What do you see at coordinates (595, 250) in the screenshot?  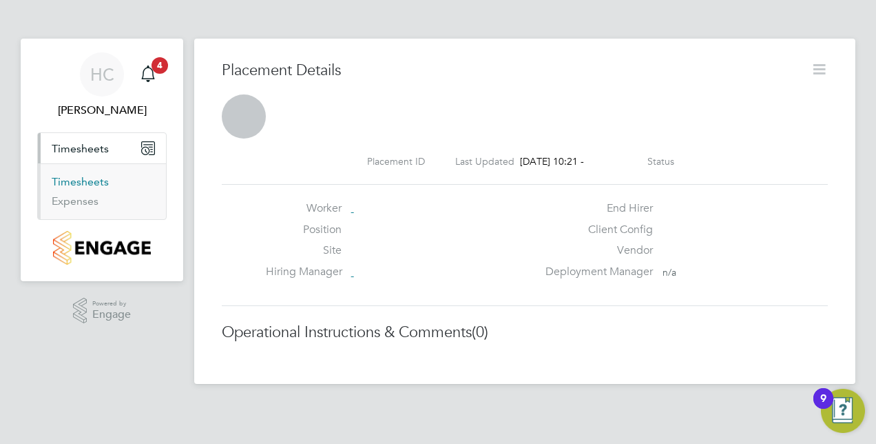 I see `label: Vendor` at bounding box center [595, 250].